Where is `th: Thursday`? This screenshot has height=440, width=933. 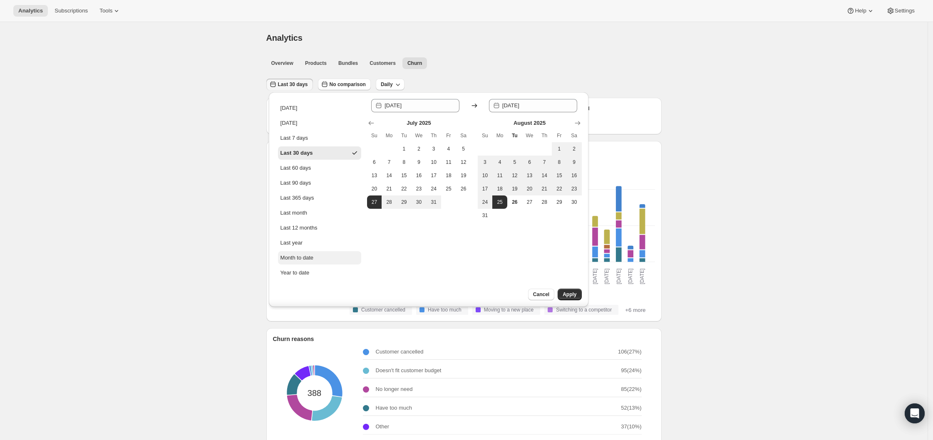 th: Thursday is located at coordinates (433, 136).